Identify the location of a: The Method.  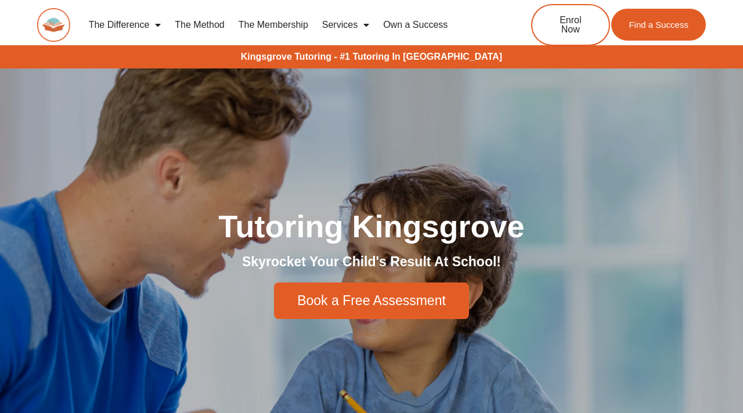
(199, 25).